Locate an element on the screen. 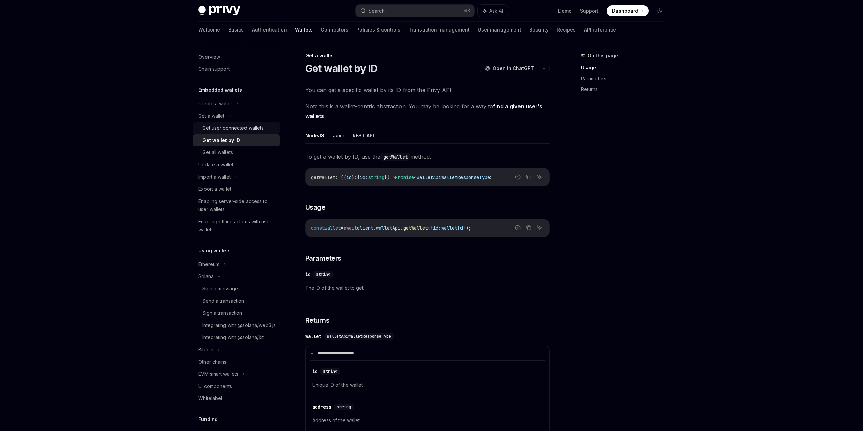  div: Whitelabel is located at coordinates (210, 399).